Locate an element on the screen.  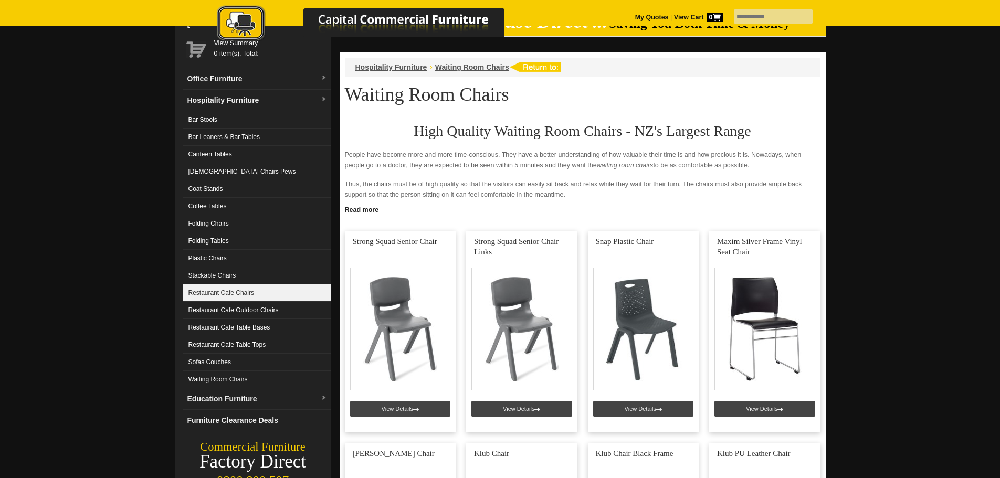
span: Waiting Room Chairs is located at coordinates (472, 67).